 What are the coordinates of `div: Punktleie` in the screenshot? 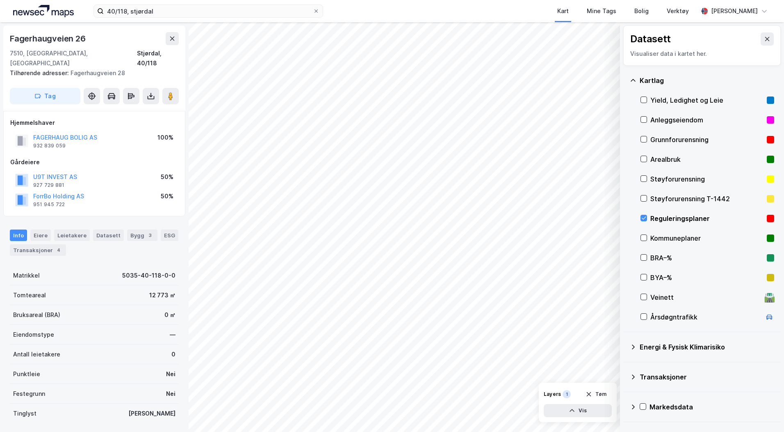 It's located at (27, 374).